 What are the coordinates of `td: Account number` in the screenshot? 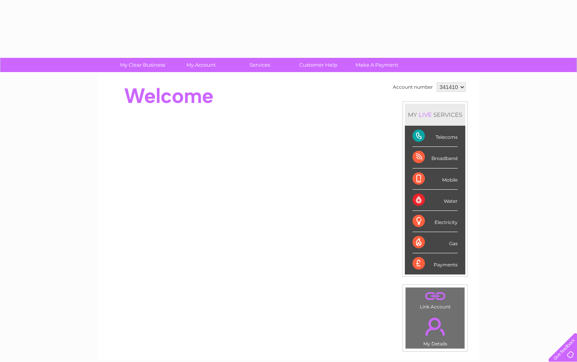 It's located at (413, 87).